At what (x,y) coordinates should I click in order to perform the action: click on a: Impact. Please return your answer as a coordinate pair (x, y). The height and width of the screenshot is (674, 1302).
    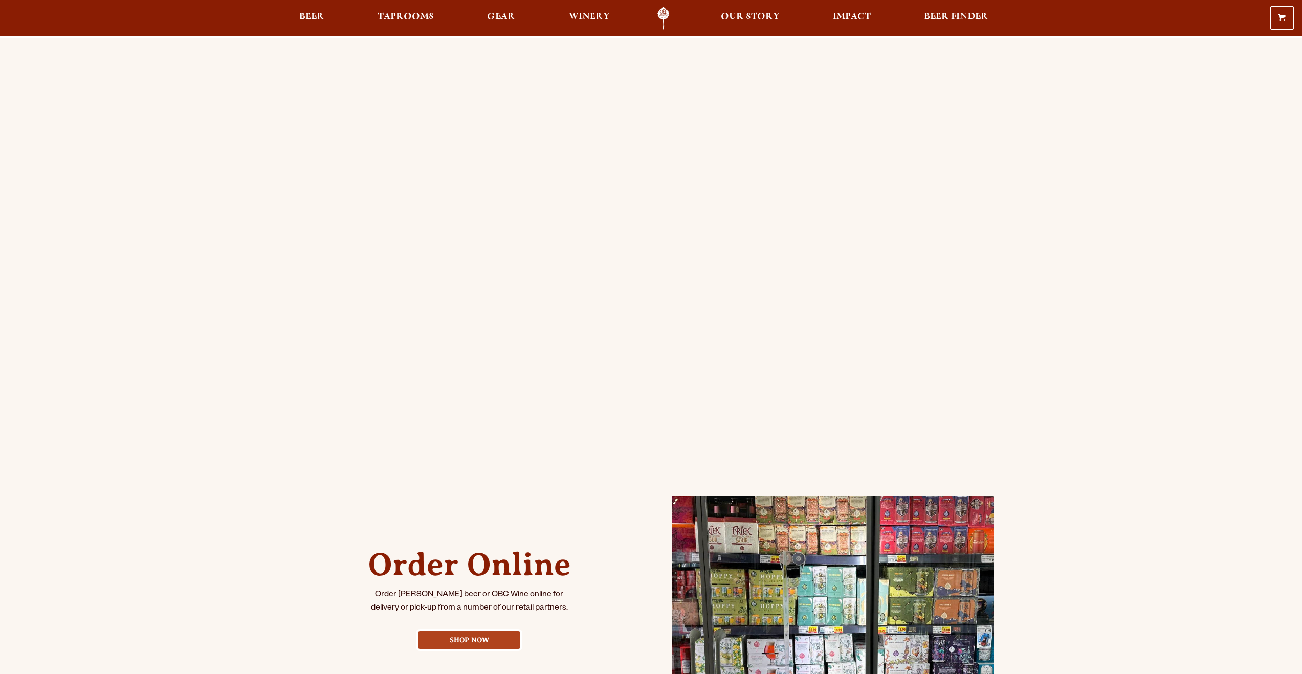
    Looking at the image, I should click on (852, 18).